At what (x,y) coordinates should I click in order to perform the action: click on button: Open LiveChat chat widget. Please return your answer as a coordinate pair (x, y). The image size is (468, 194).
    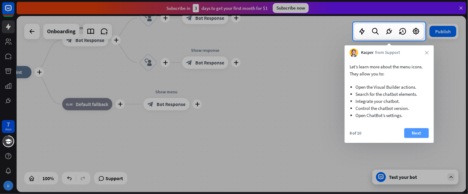
    Looking at the image, I should click on (14, 12).